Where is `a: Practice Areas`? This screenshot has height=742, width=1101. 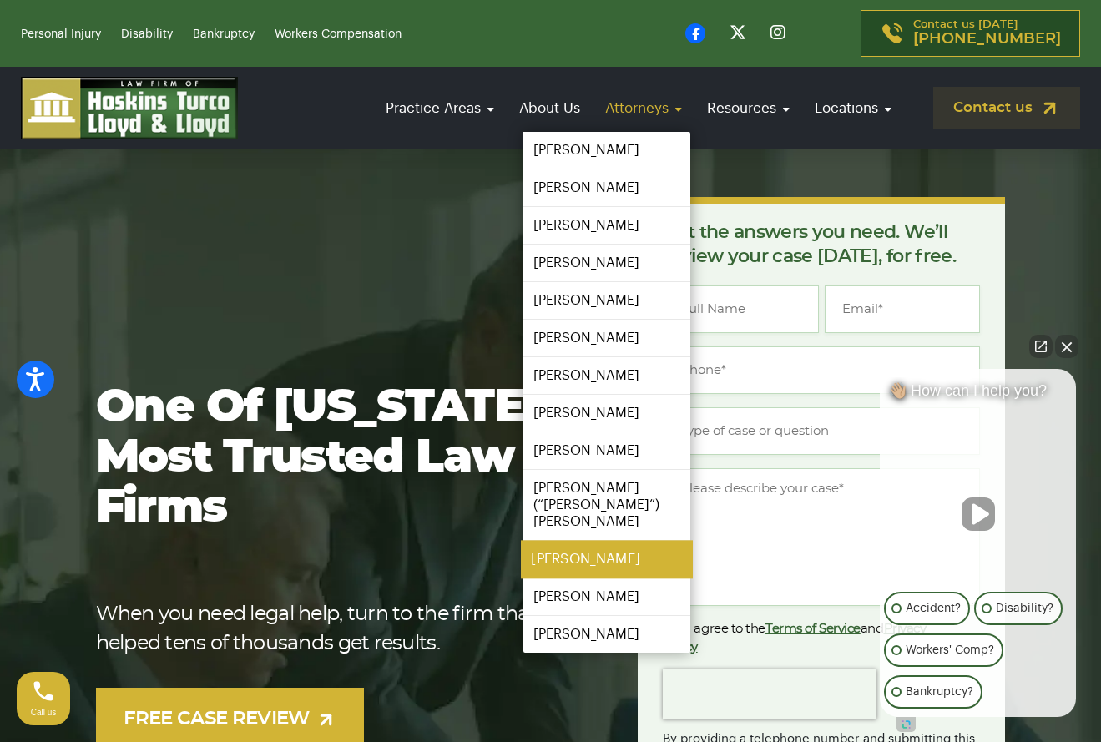
a: Practice Areas is located at coordinates (440, 108).